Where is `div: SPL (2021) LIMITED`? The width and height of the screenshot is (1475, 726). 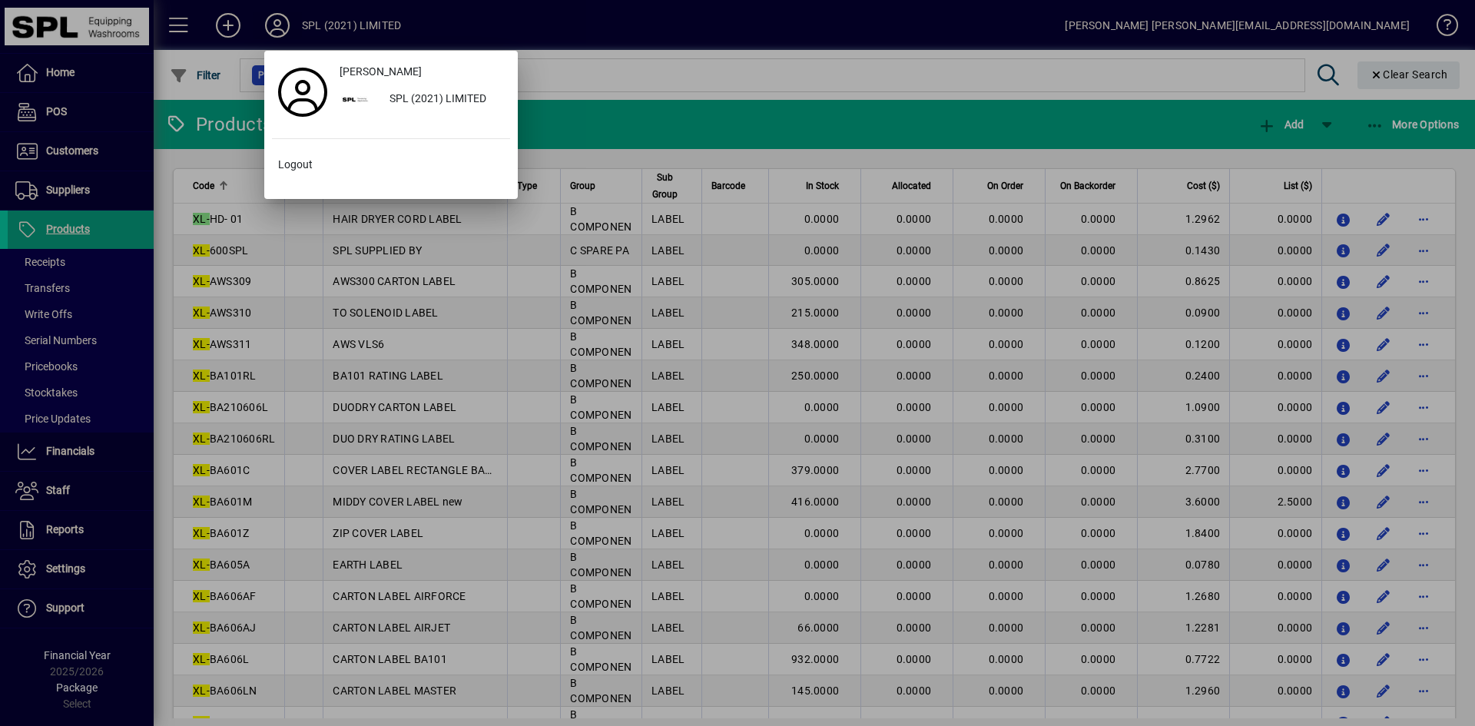
div: SPL (2021) LIMITED is located at coordinates (443, 100).